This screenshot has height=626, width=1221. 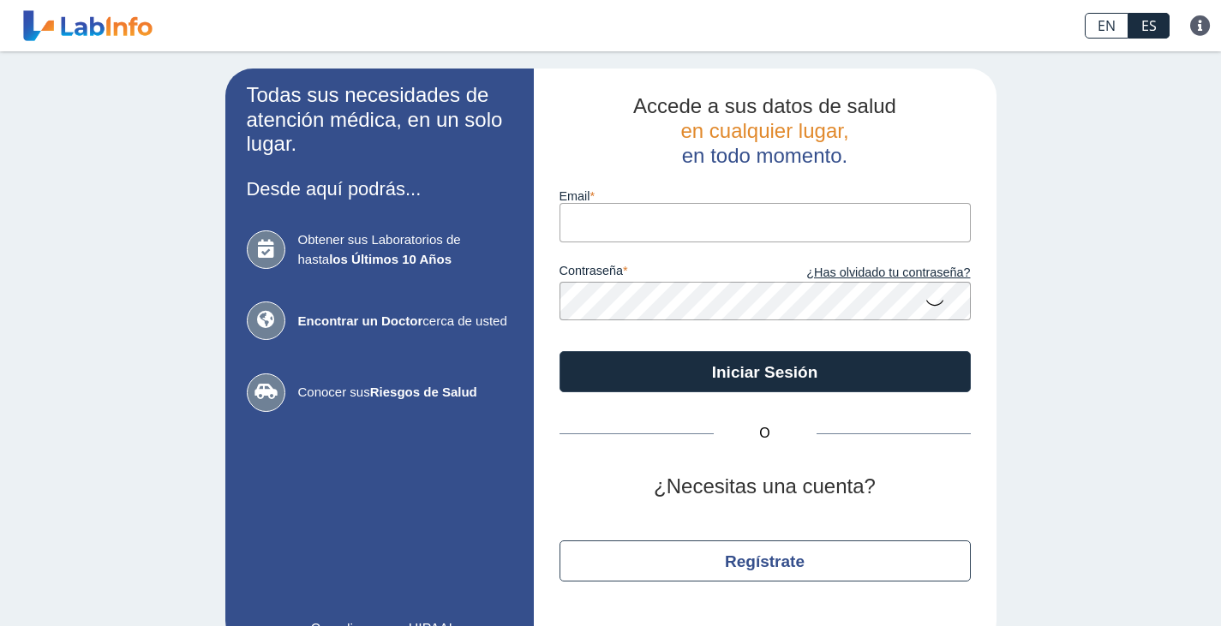 What do you see at coordinates (380, 120) in the screenshot?
I see `h2: Todas sus necesidades de atención médica, en un solo lugar.` at bounding box center [380, 120].